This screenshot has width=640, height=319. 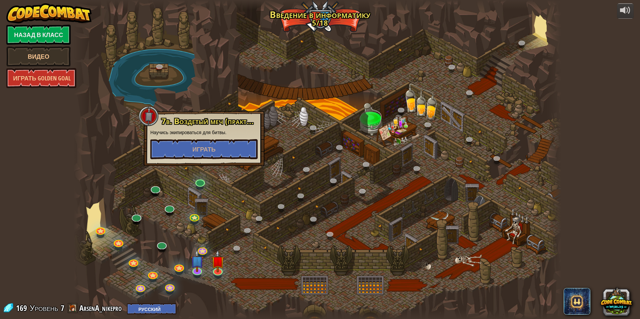 I want to click on span: Уровень, so click(x=44, y=308).